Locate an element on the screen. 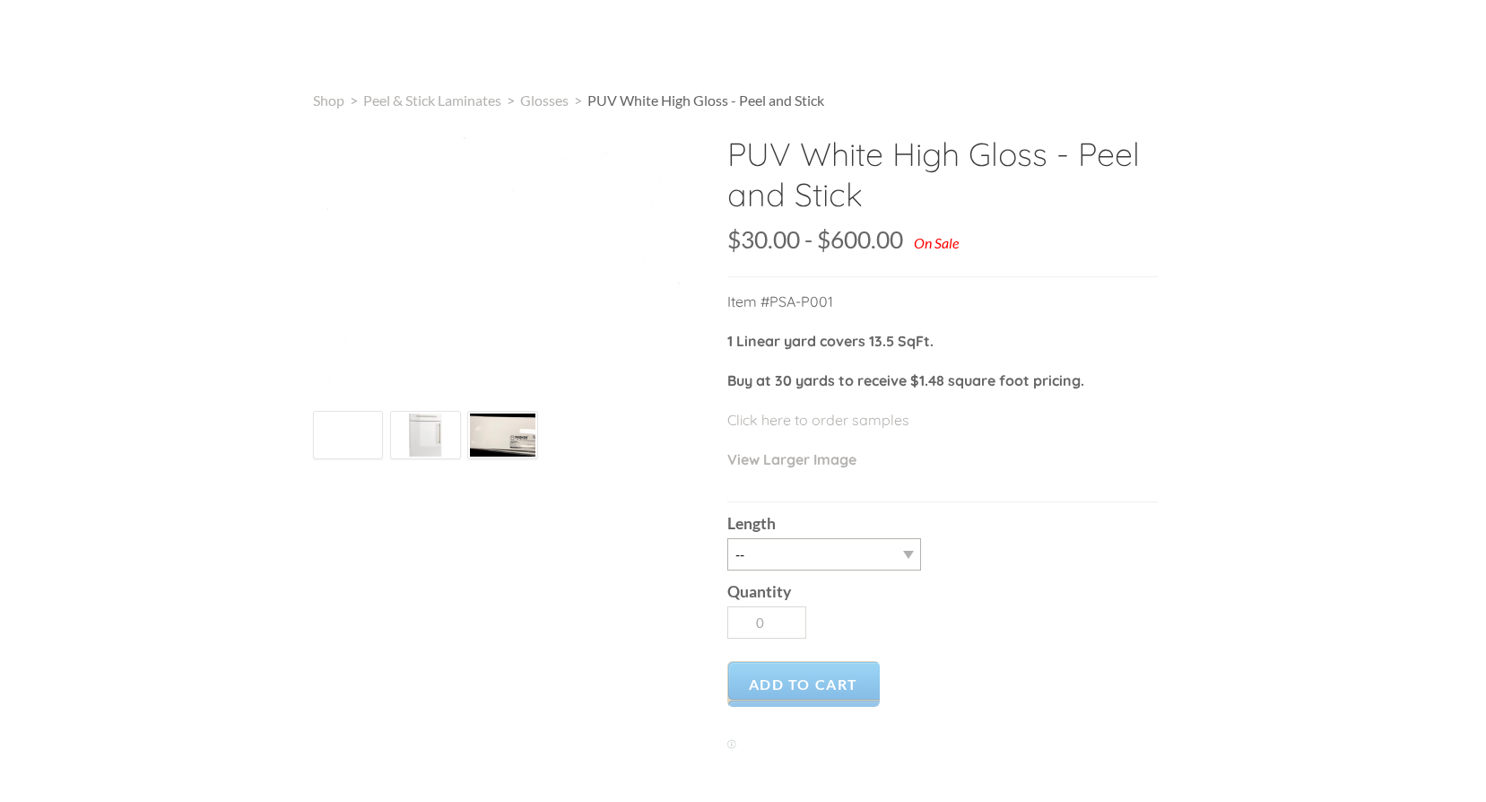 Image resolution: width=1486 pixels, height=802 pixels. span: Add to Cart is located at coordinates (804, 684).